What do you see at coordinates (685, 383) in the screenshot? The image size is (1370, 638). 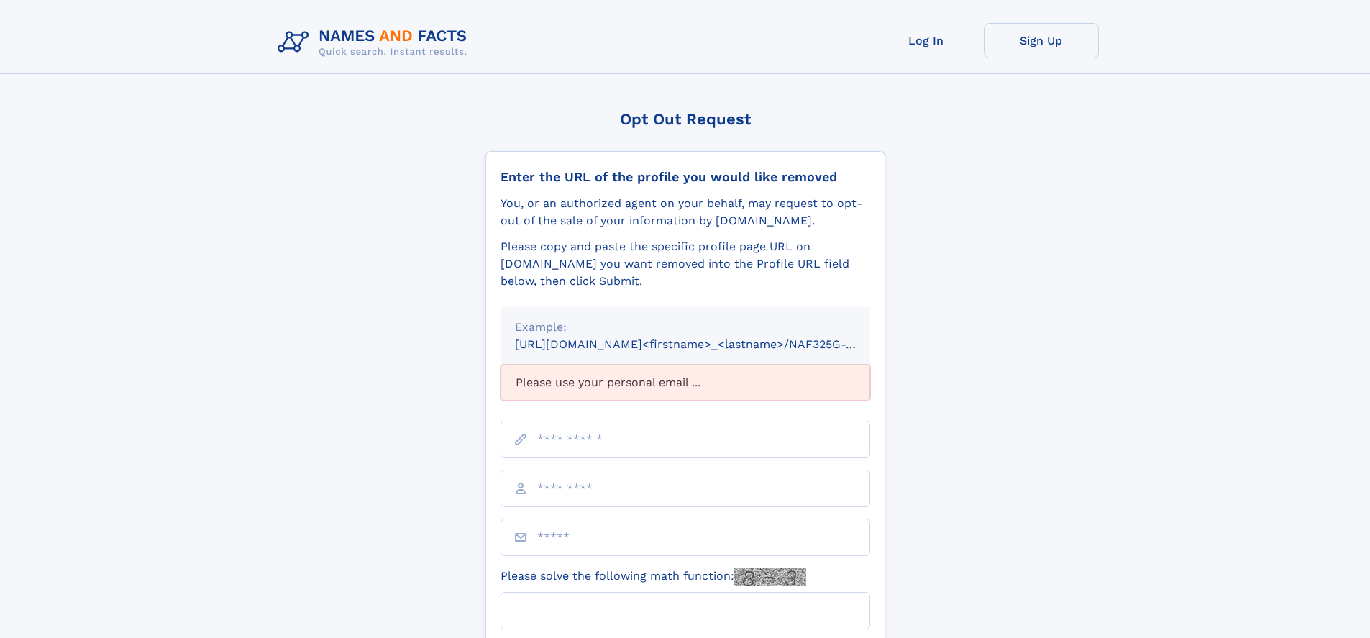 I see `div: Please use your personal email ...` at bounding box center [685, 383].